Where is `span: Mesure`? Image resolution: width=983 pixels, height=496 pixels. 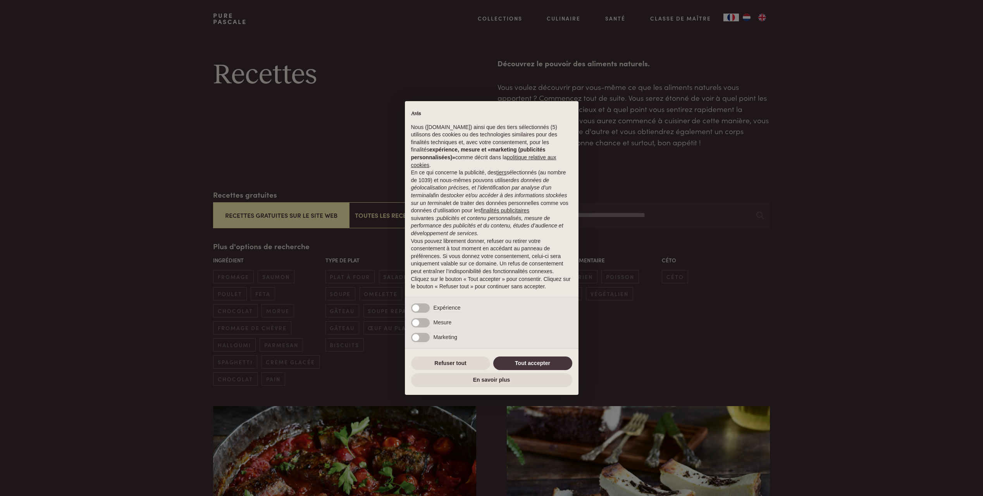
span: Mesure is located at coordinates (443, 322).